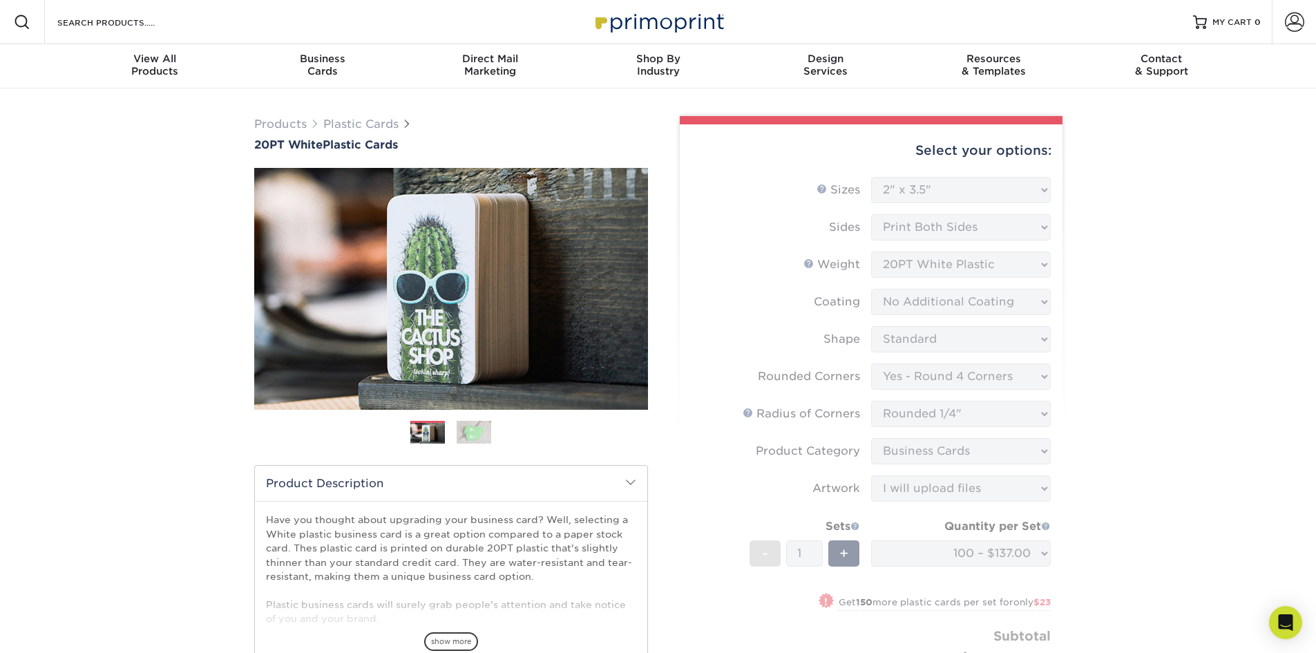  Describe the element at coordinates (280, 124) in the screenshot. I see `a: Products` at that location.